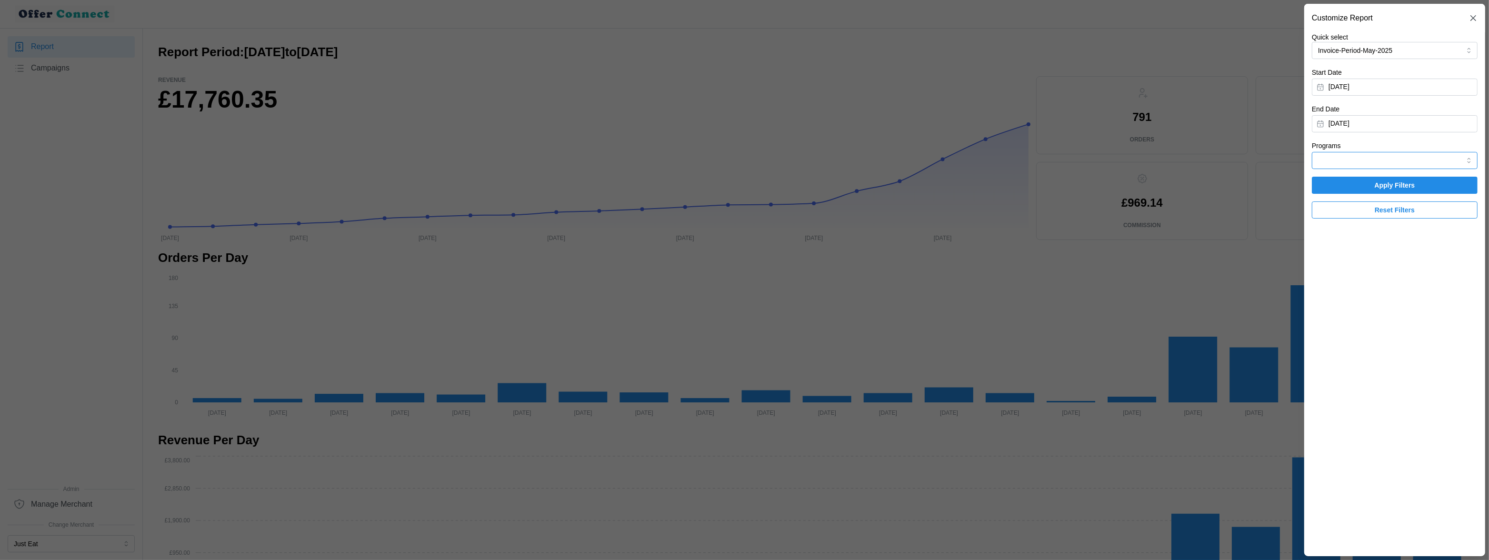  What do you see at coordinates (1395, 37) in the screenshot?
I see `p: Quick select` at bounding box center [1395, 37].